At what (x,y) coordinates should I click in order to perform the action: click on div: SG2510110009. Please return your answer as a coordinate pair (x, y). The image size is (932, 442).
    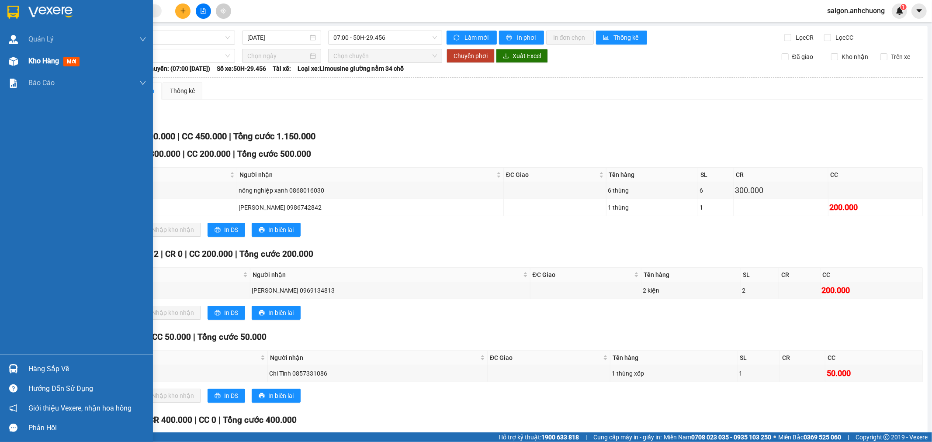
    Looking at the image, I should click on (159, 190).